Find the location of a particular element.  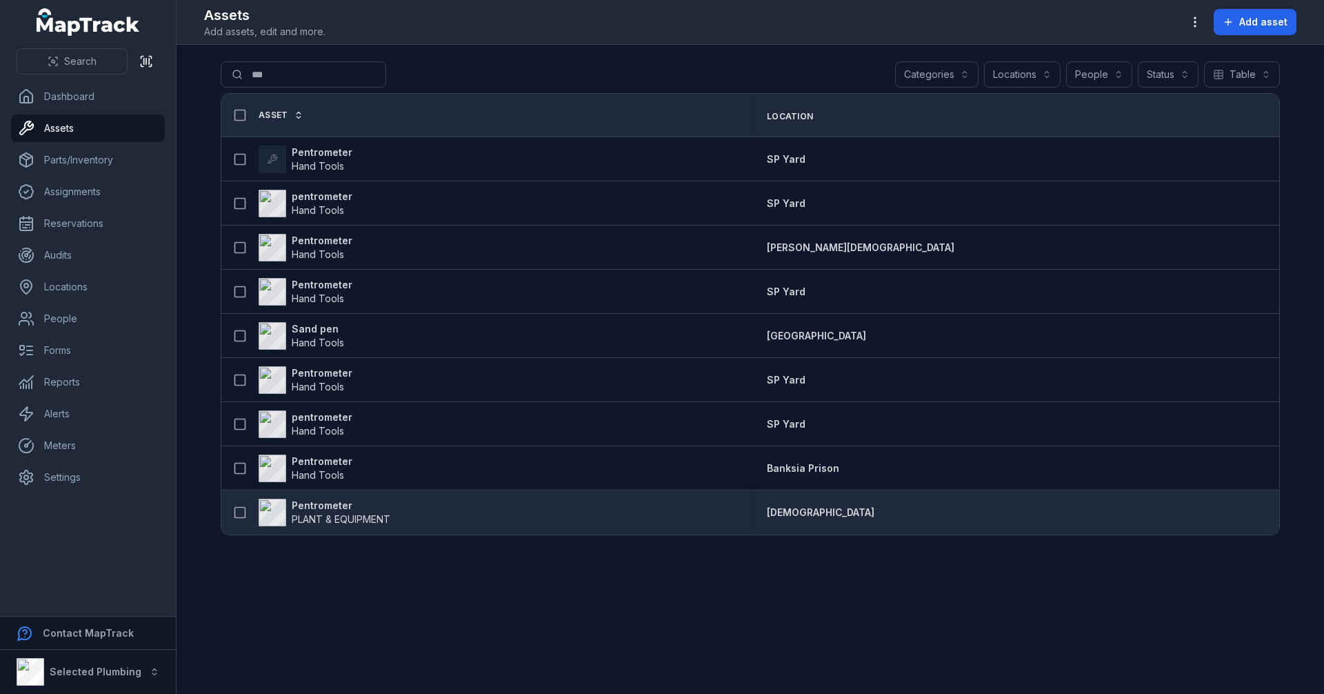

a: Meters is located at coordinates (88, 445).